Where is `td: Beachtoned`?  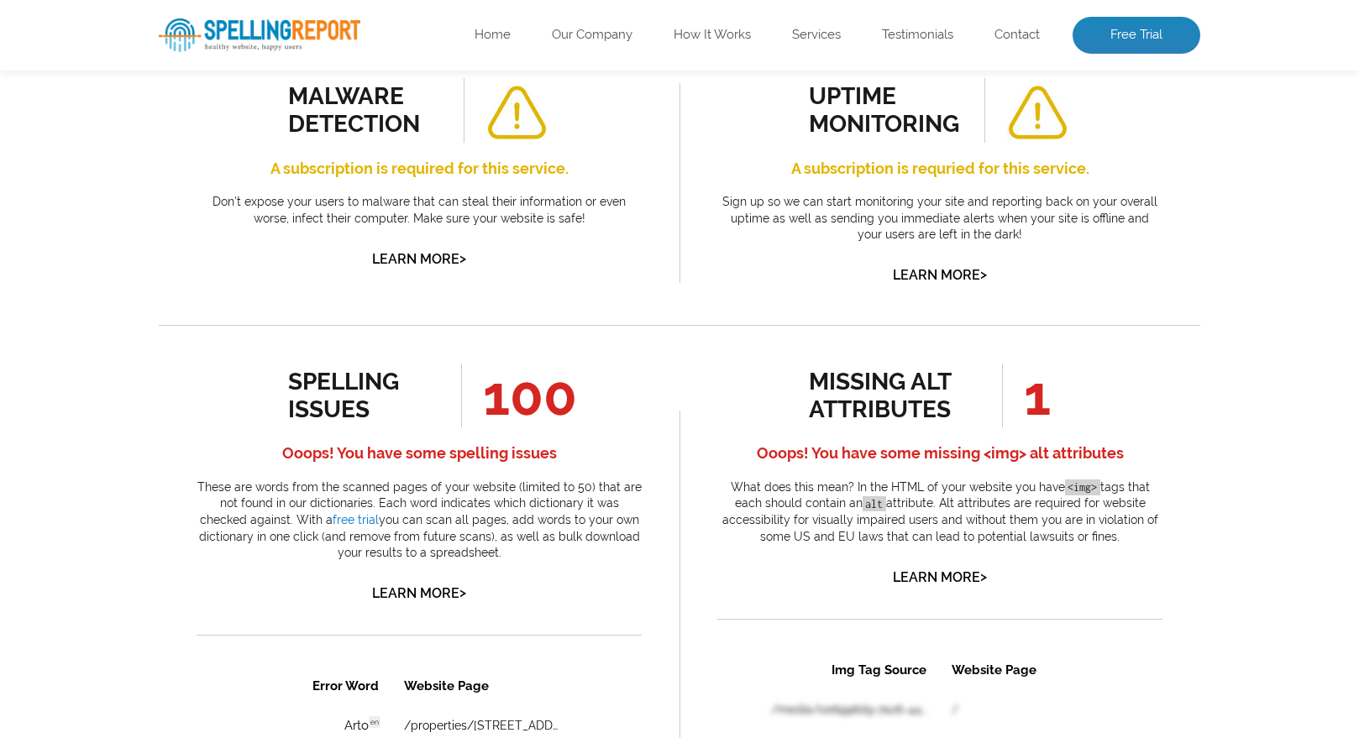
td: Beachtoned is located at coordinates (118, 176).